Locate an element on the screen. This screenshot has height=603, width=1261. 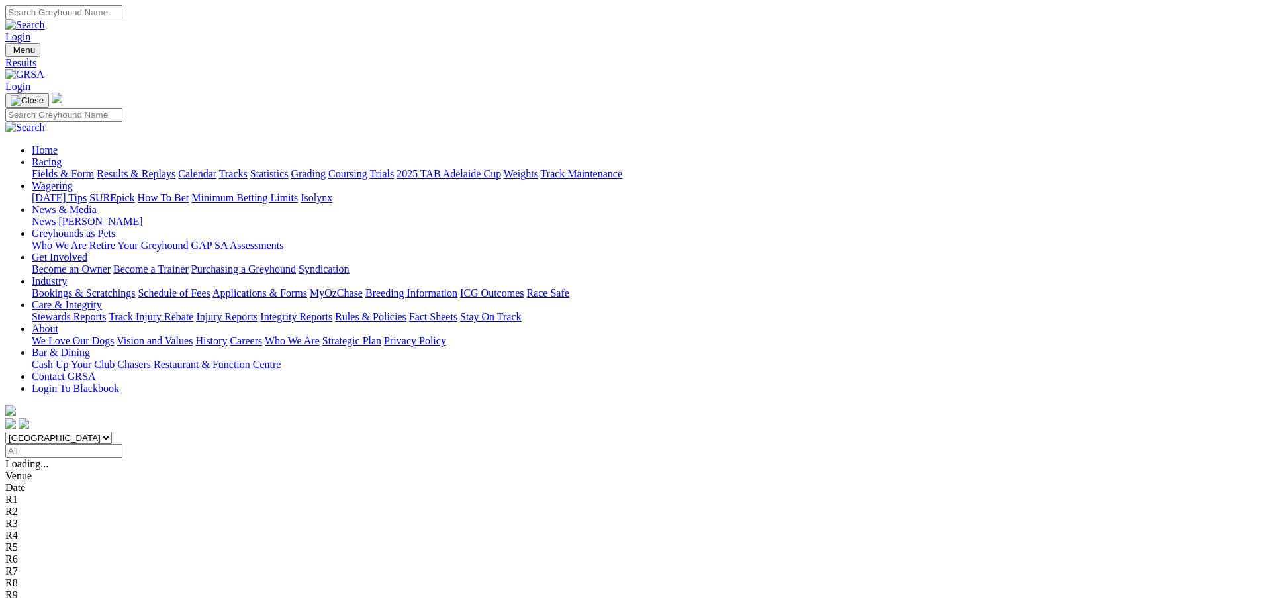
a: Syndication is located at coordinates (324, 269).